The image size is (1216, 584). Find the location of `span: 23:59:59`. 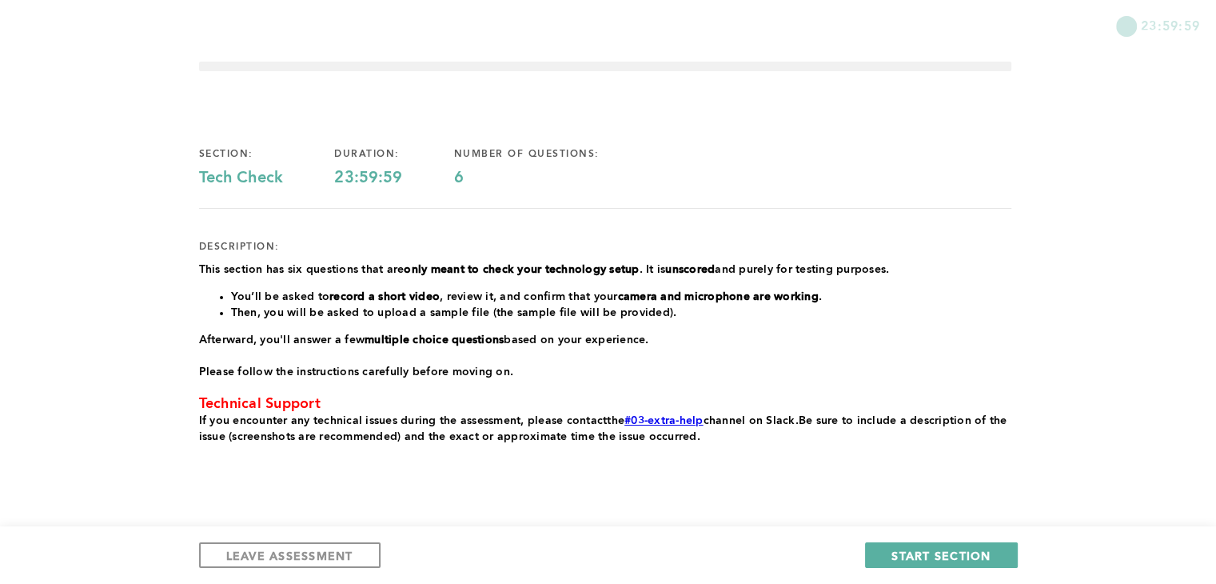

span: 23:59:59 is located at coordinates (1171, 25).